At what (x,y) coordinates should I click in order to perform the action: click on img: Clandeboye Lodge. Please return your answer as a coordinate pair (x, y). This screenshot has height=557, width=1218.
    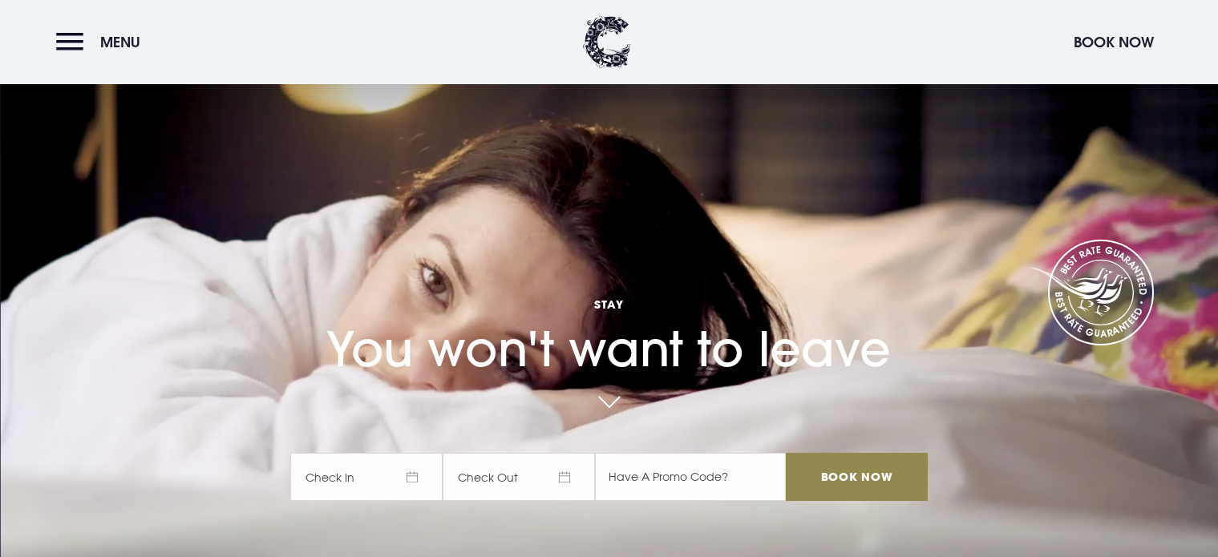
    Looking at the image, I should click on (607, 42).